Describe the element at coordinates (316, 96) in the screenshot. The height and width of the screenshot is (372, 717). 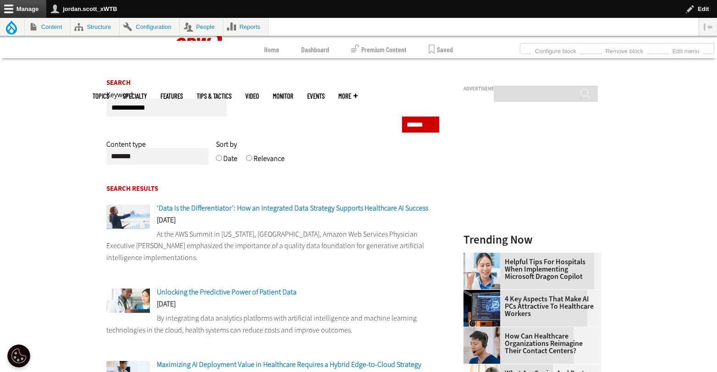
I see `a: Events` at that location.